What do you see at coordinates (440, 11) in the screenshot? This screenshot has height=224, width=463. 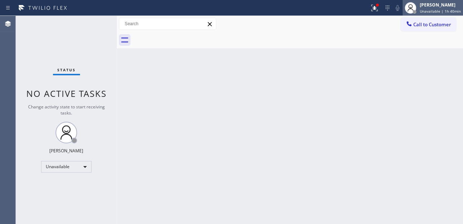 I see `span: Unavailable | 1h 40min` at bounding box center [440, 11].